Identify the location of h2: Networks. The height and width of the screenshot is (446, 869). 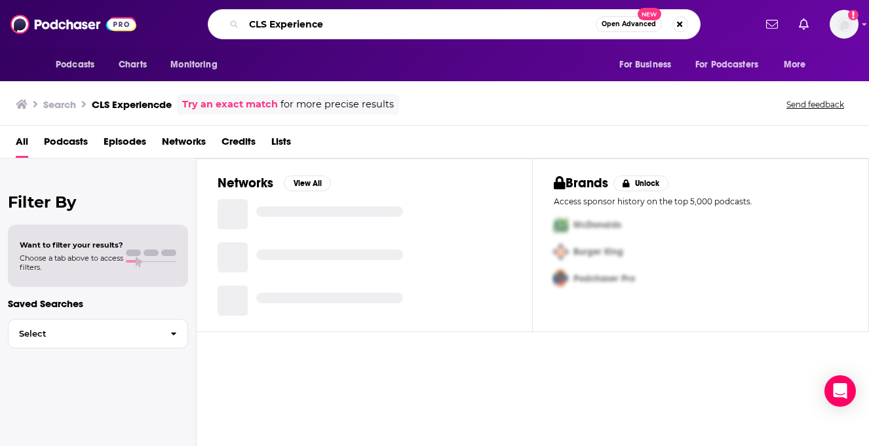
(245, 183).